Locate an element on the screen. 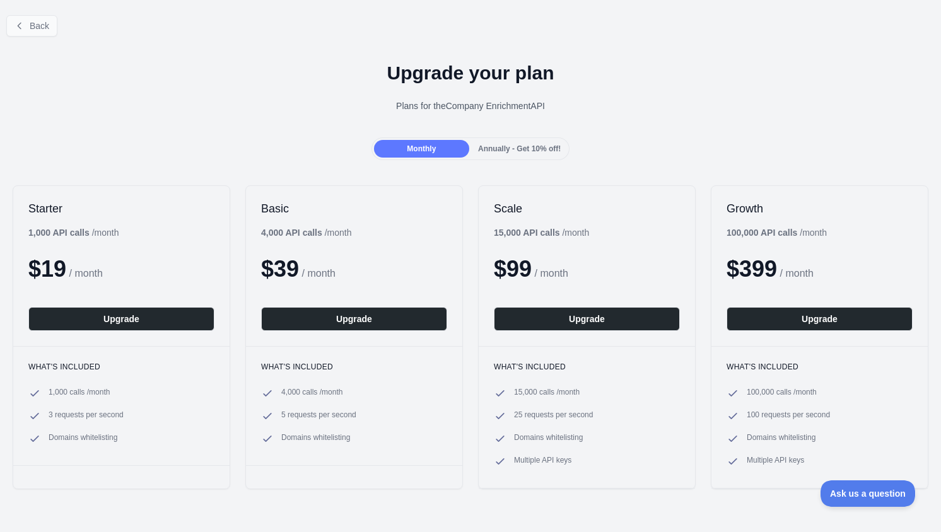 The image size is (941, 532). h2: Basic is located at coordinates (354, 209).